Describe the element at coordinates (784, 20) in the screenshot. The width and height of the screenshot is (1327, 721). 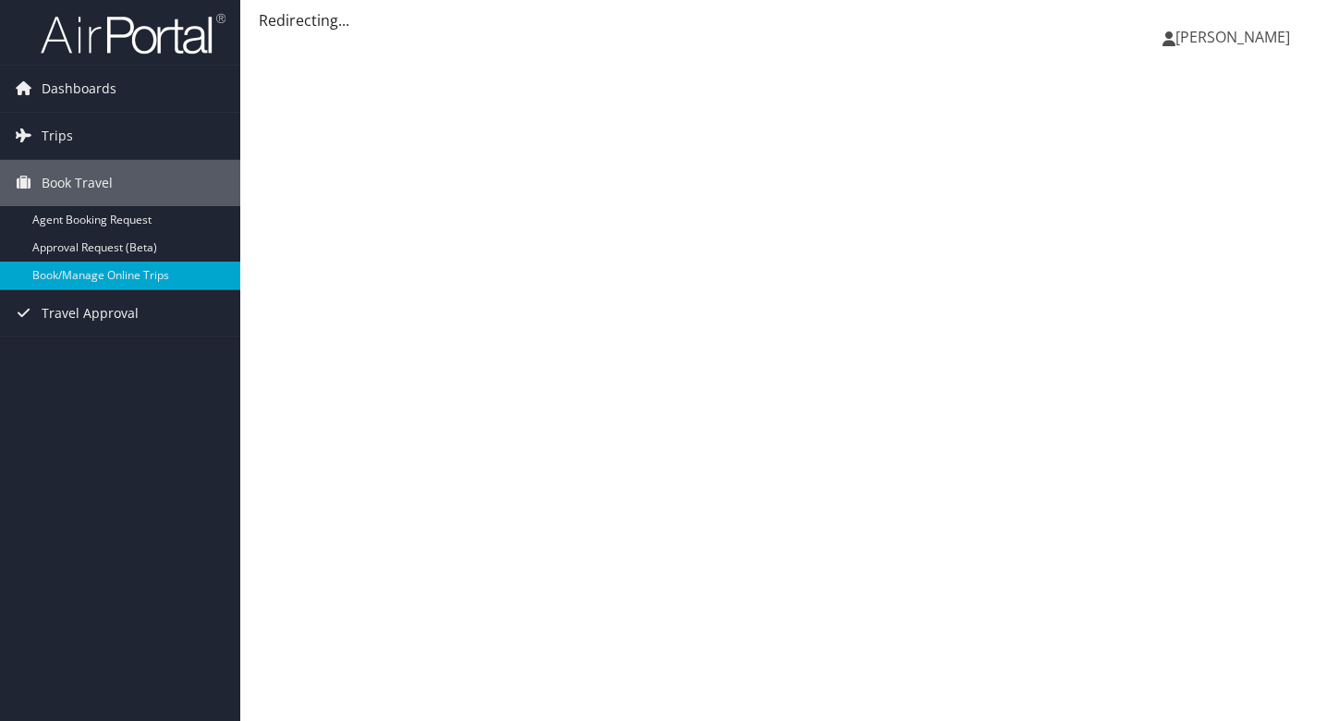
I see `div: Redirecting...` at that location.